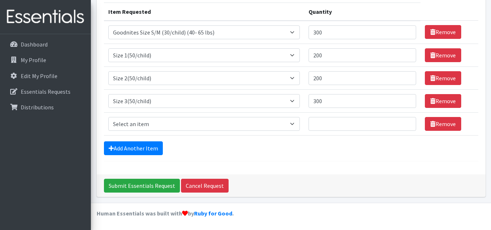  What do you see at coordinates (45, 76) in the screenshot?
I see `a: Edit My Profile` at bounding box center [45, 76].